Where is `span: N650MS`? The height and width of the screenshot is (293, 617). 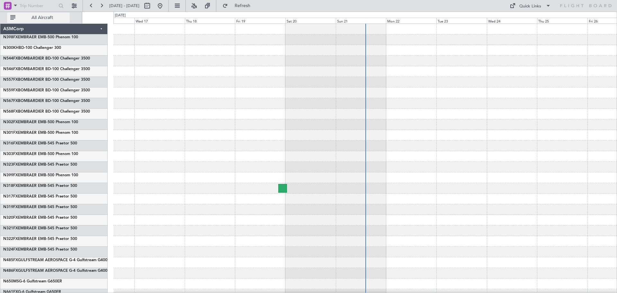 span: N650MS is located at coordinates (11, 281).